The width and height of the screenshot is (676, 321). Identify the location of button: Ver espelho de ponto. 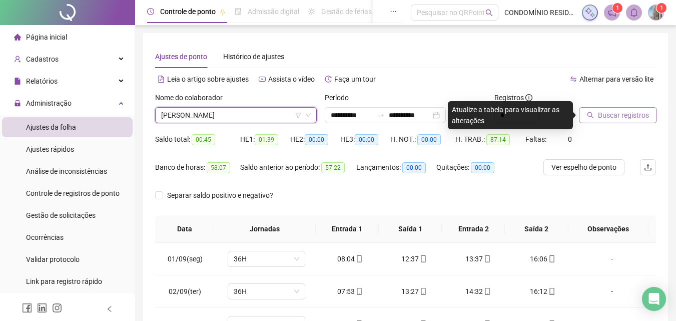
(584, 167).